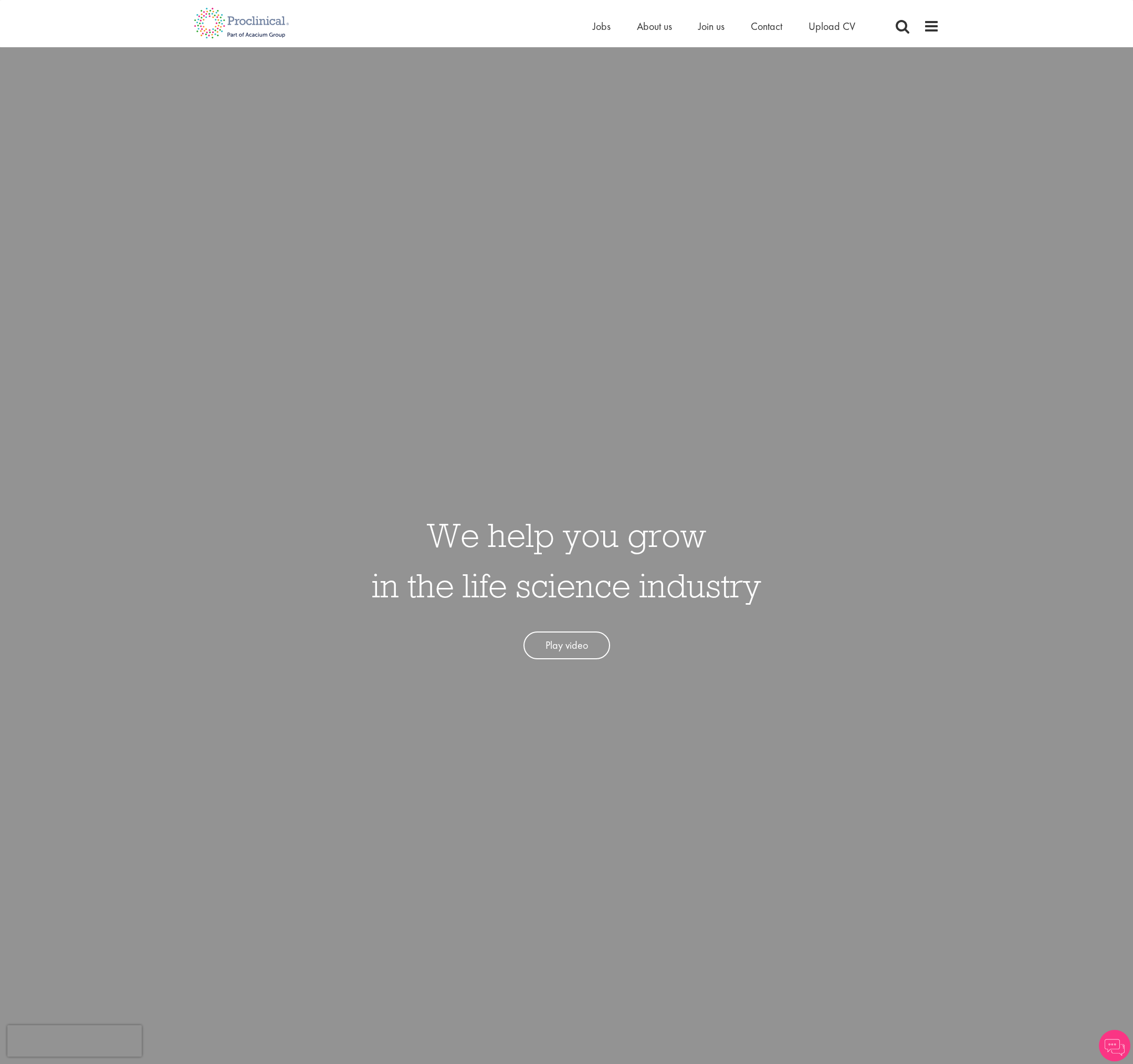 The height and width of the screenshot is (1064, 1133). Describe the element at coordinates (567, 645) in the screenshot. I see `a: Play video` at that location.